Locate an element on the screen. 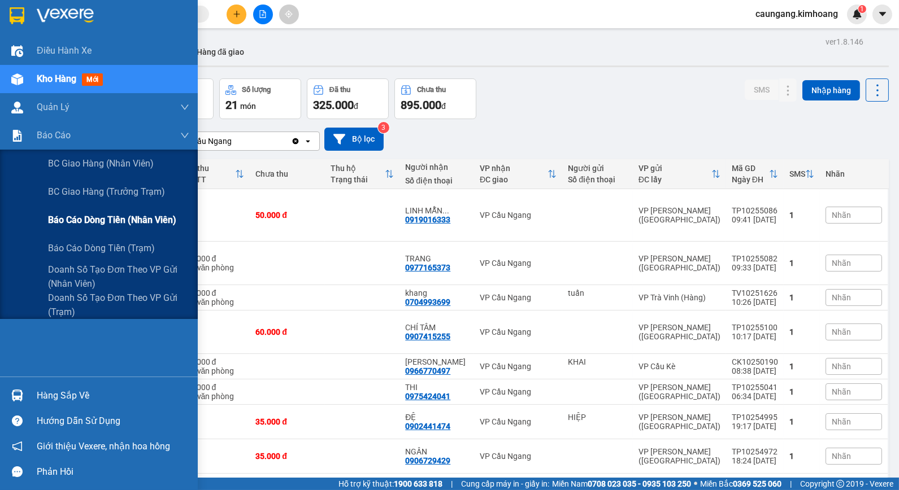 The width and height of the screenshot is (899, 490). div: Hướng dẫn sử dụng is located at coordinates (113, 421).